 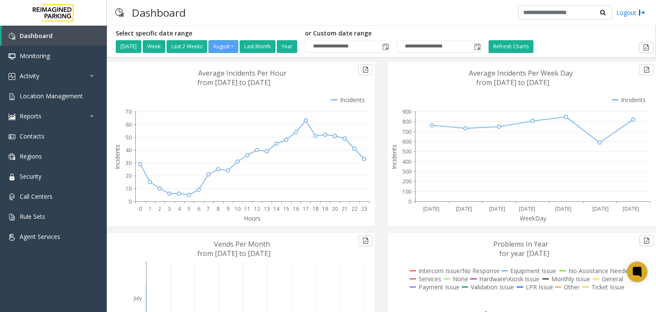 What do you see at coordinates (407, 171) in the screenshot?
I see `text: 300` at bounding box center [407, 171].